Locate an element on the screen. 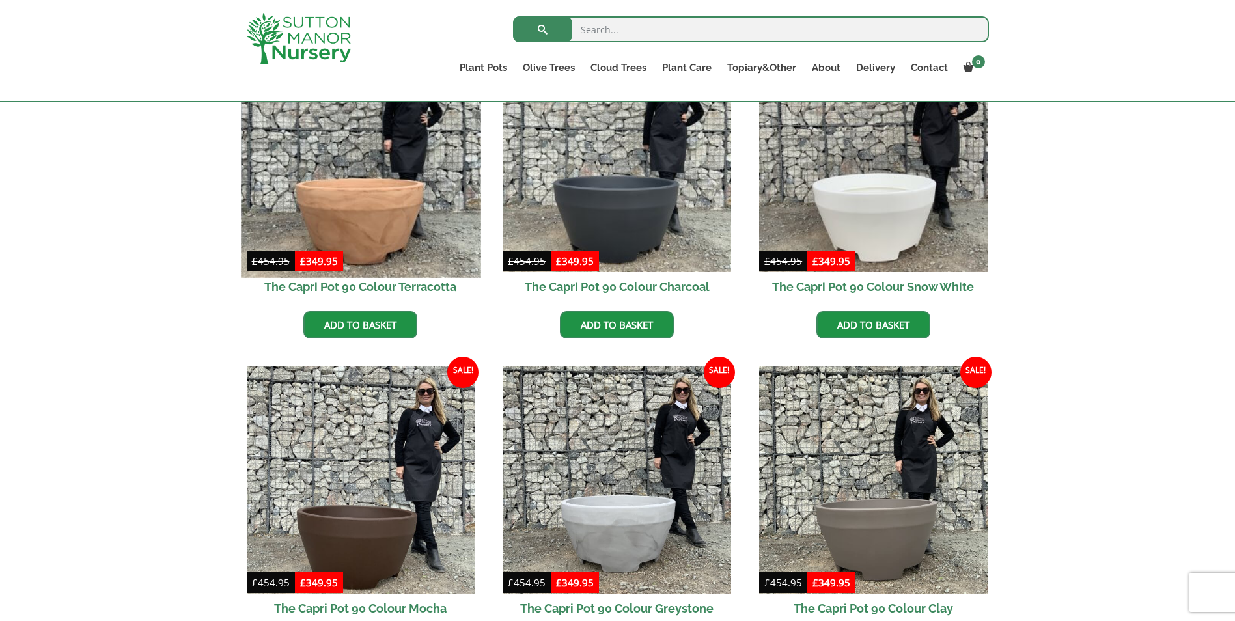 The height and width of the screenshot is (621, 1235). img: The Capri Pot 90 Colour Greystone is located at coordinates (616, 480).